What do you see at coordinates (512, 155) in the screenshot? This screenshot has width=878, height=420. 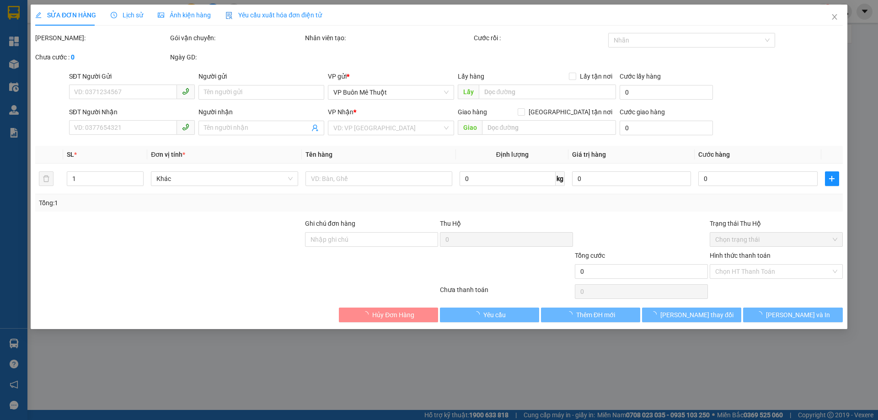 I see `span: Định lượng` at bounding box center [512, 155].